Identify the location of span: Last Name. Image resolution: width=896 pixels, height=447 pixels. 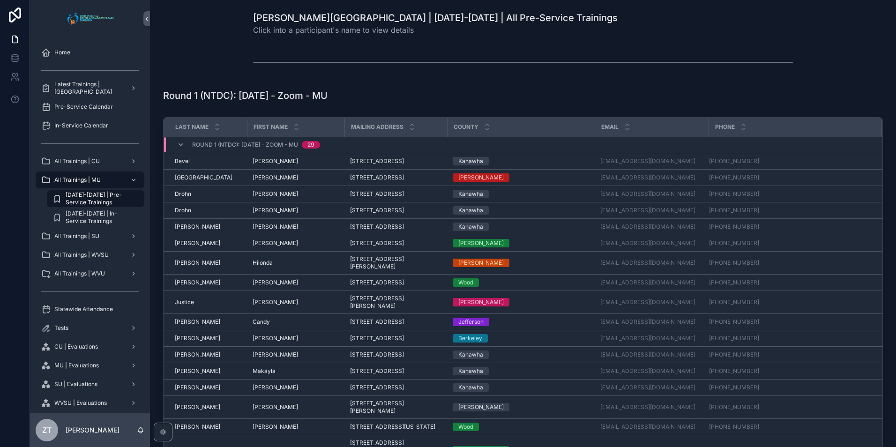
(192, 127).